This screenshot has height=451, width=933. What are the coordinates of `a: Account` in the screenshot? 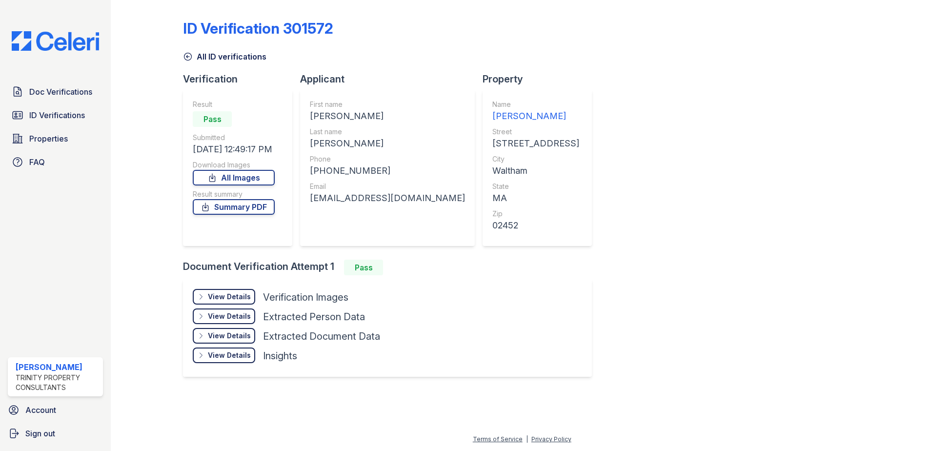 It's located at (55, 410).